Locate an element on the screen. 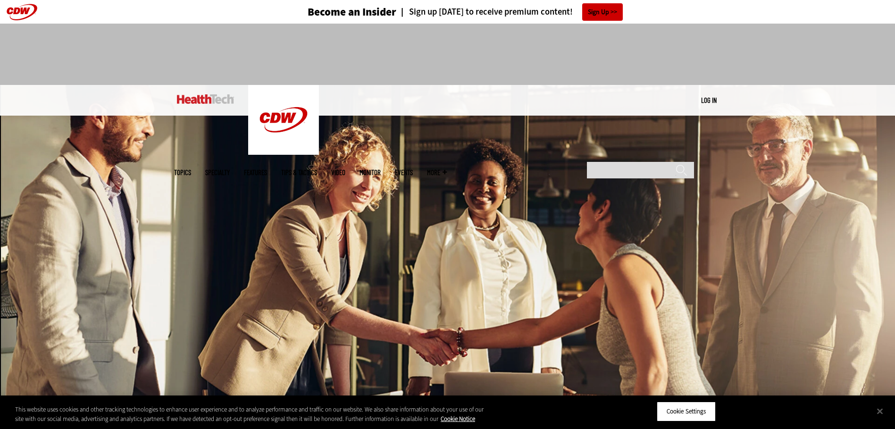 This screenshot has height=429, width=895. a: Sign Up is located at coordinates (603, 12).